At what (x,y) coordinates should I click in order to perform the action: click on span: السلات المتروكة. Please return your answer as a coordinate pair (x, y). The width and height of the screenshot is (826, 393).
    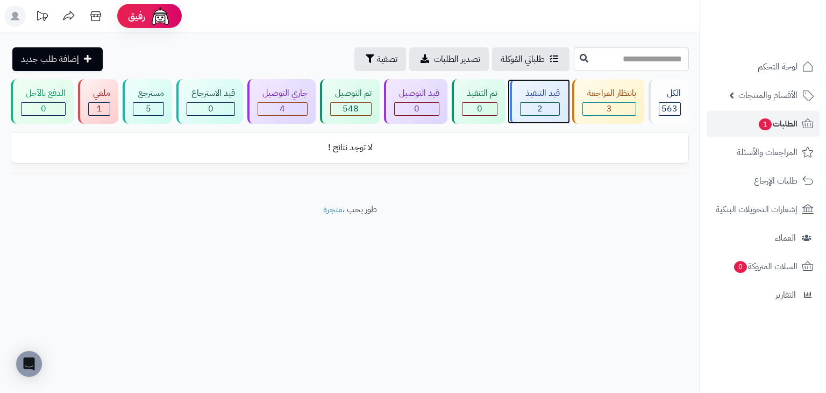
    Looking at the image, I should click on (765, 266).